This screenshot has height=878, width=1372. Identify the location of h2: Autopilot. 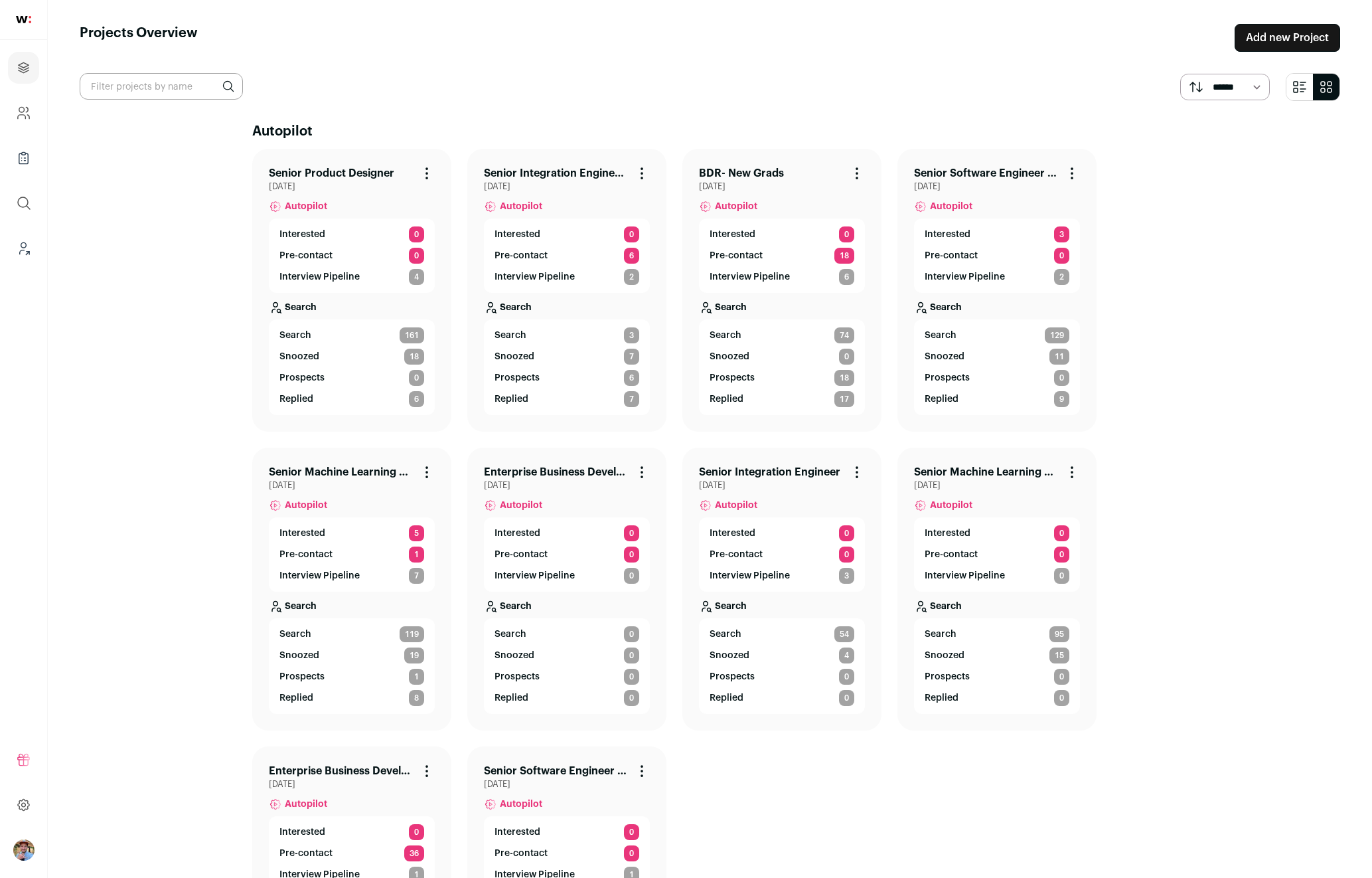
(710, 132).